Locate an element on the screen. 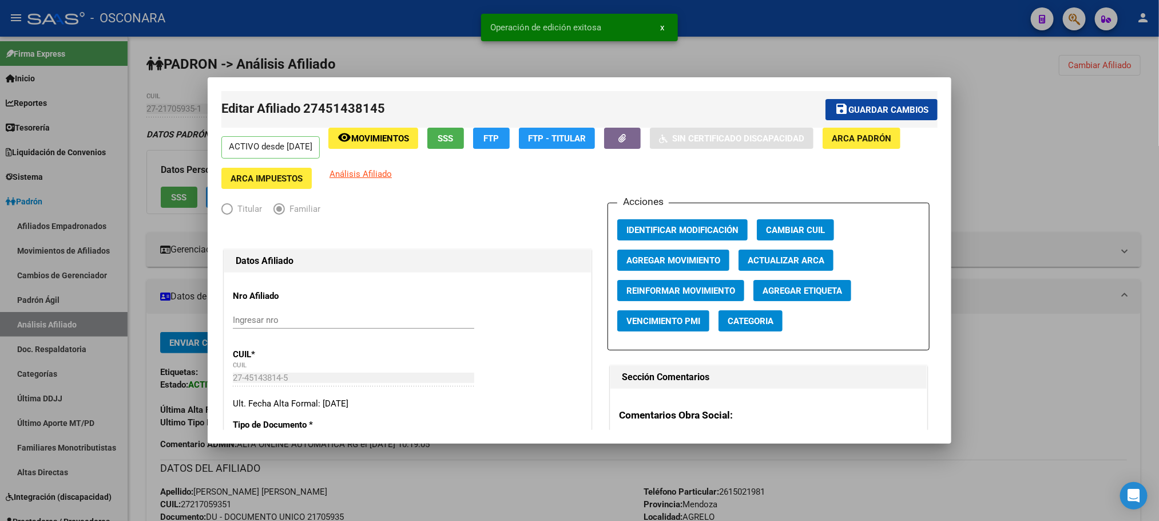  span: Agregar Movimiento is located at coordinates (673, 260).